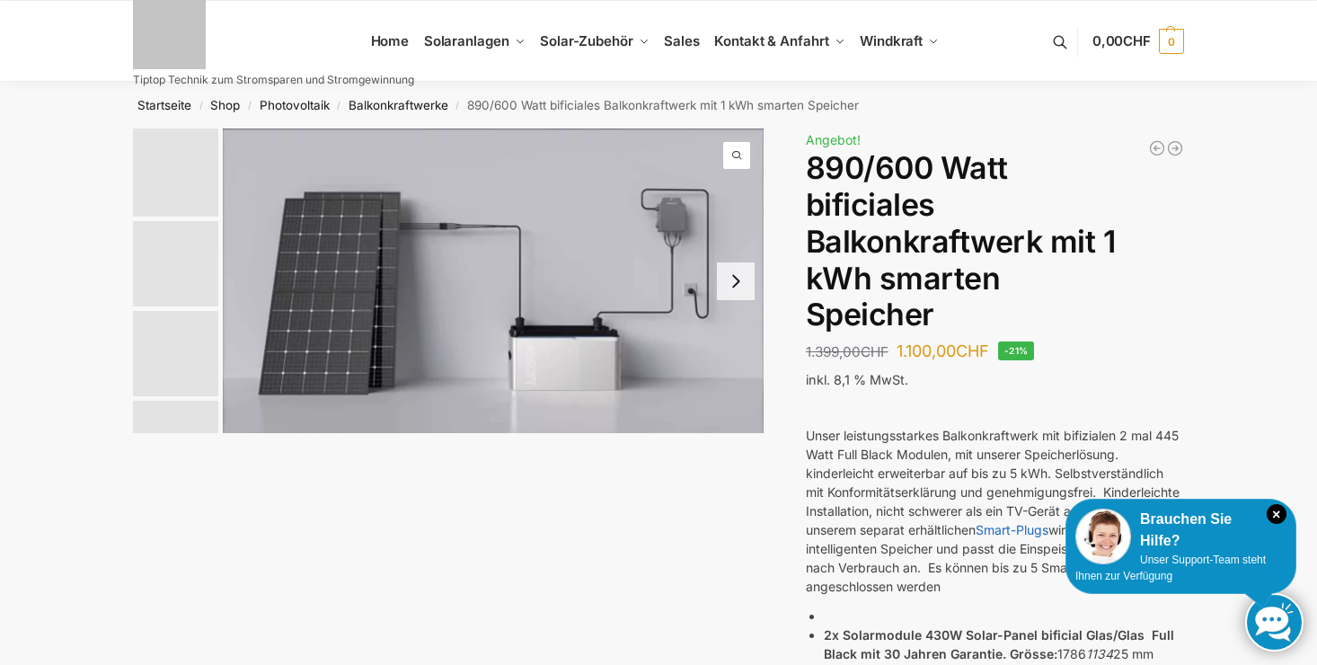 Image resolution: width=1317 pixels, height=665 pixels. Describe the element at coordinates (225, 105) in the screenshot. I see `a: Shop` at that location.